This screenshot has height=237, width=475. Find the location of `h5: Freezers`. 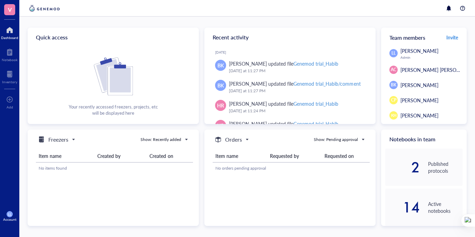

h5: Freezers is located at coordinates (58, 139).